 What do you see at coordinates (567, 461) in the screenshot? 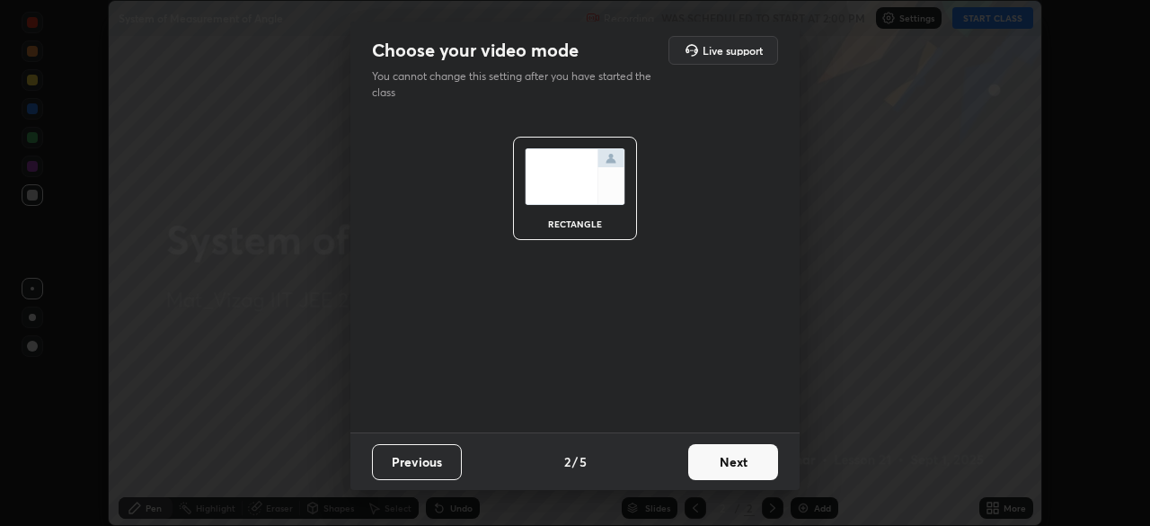
I see `h4: 2` at bounding box center [567, 461].